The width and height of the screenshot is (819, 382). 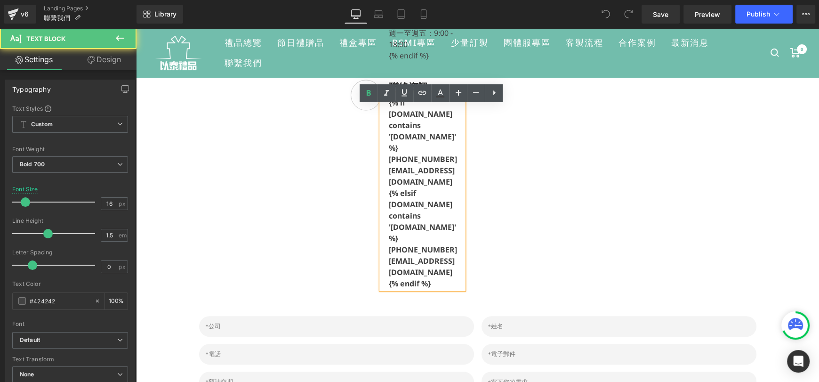 What do you see at coordinates (27, 374) in the screenshot?
I see `b: None` at bounding box center [27, 374].